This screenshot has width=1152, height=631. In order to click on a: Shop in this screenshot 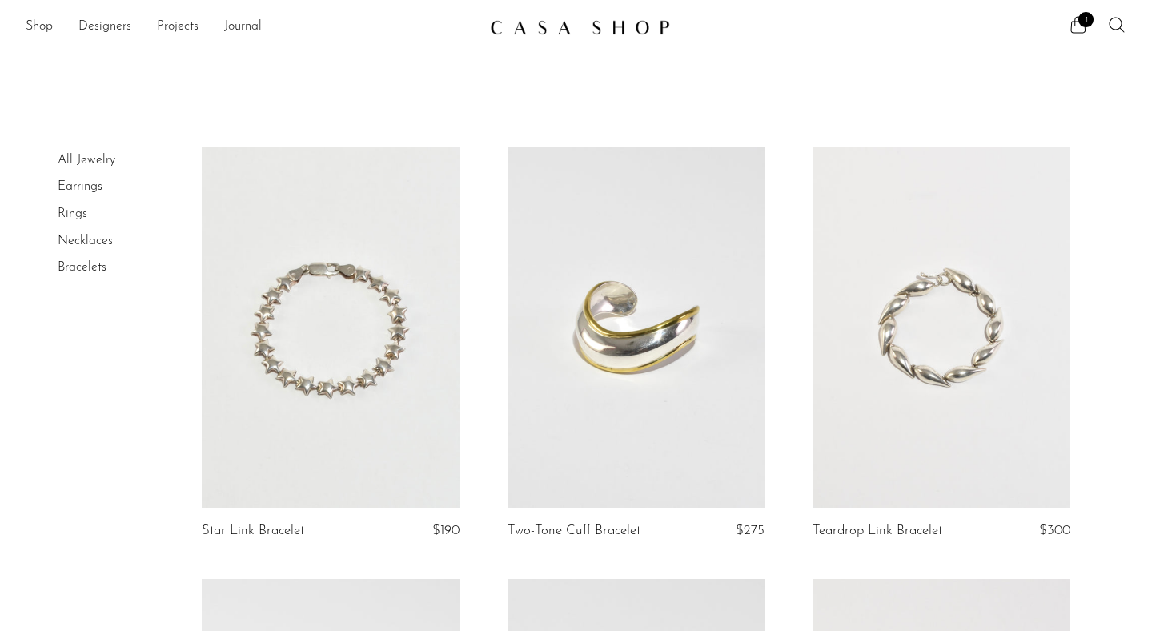, I will do `click(39, 27)`.